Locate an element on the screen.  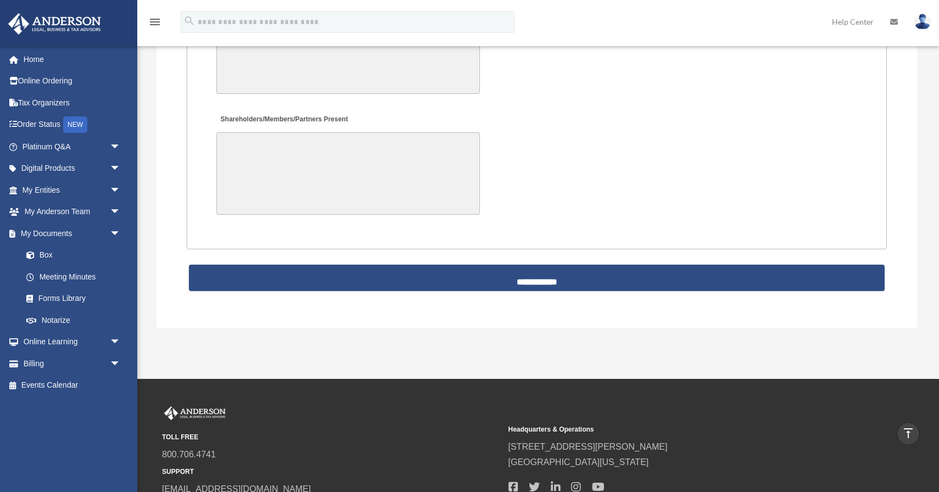
a: vertical_align_top is located at coordinates (908, 434).